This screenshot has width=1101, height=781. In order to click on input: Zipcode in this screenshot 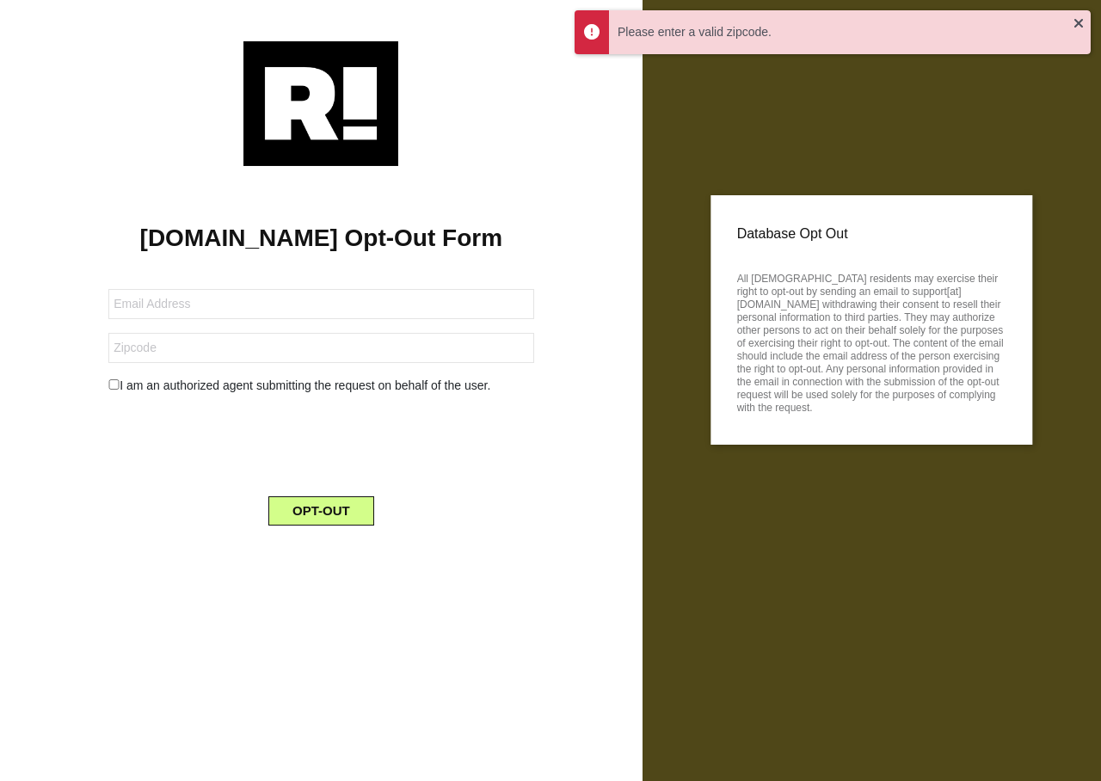, I will do `click(321, 348)`.